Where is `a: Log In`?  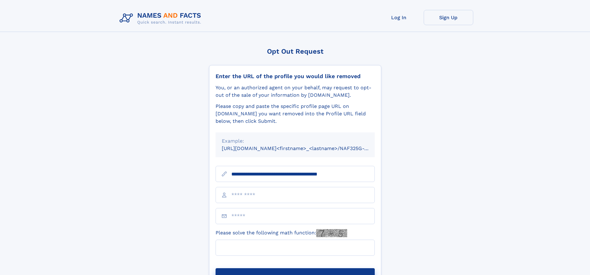 a: Log In is located at coordinates (399, 17).